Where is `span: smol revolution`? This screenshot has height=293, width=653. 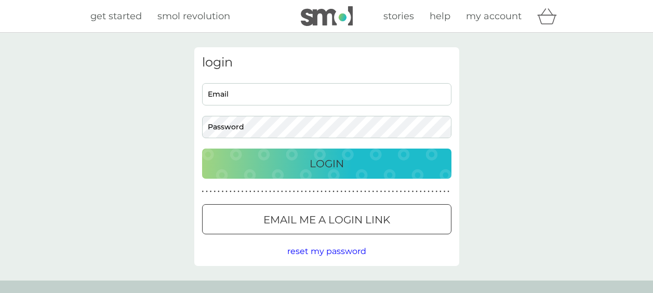 span: smol revolution is located at coordinates (194, 16).